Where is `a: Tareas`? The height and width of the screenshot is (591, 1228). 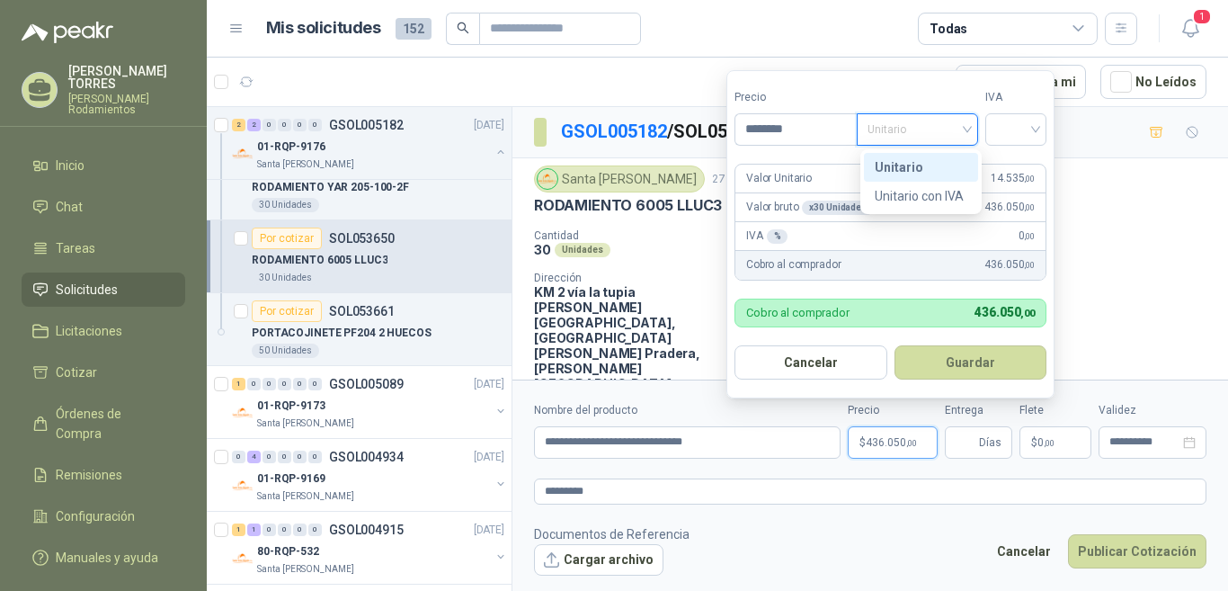 a: Tareas is located at coordinates (103, 248).